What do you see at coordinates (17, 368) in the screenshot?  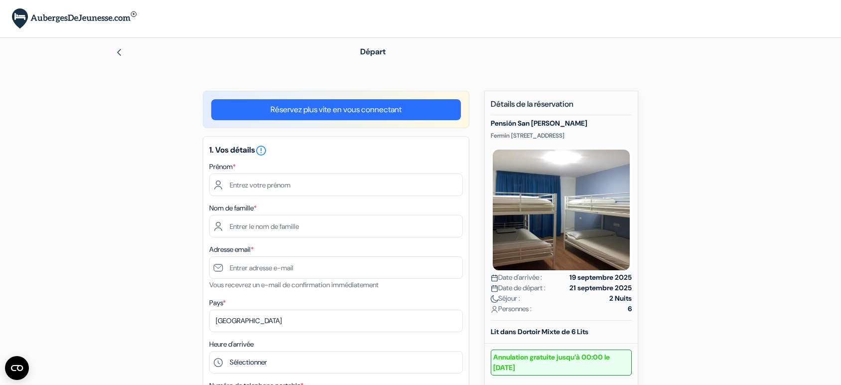 I see `button: Ouvrir le widget CMP` at bounding box center [17, 368].